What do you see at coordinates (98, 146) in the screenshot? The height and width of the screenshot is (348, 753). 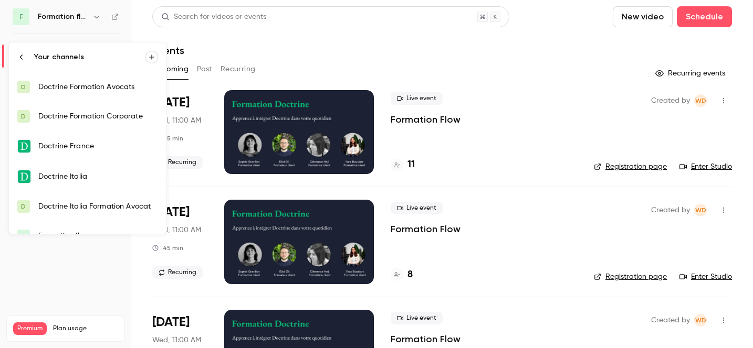 I see `div: Doctrine France` at bounding box center [98, 146].